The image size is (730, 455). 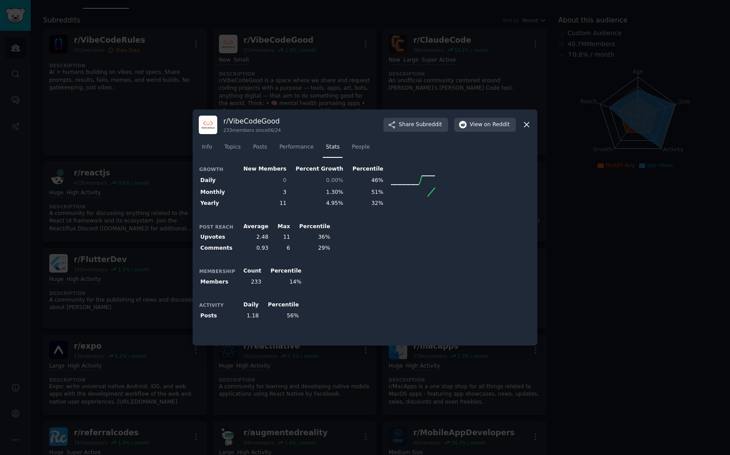 I want to click on th: Members, so click(x=217, y=282).